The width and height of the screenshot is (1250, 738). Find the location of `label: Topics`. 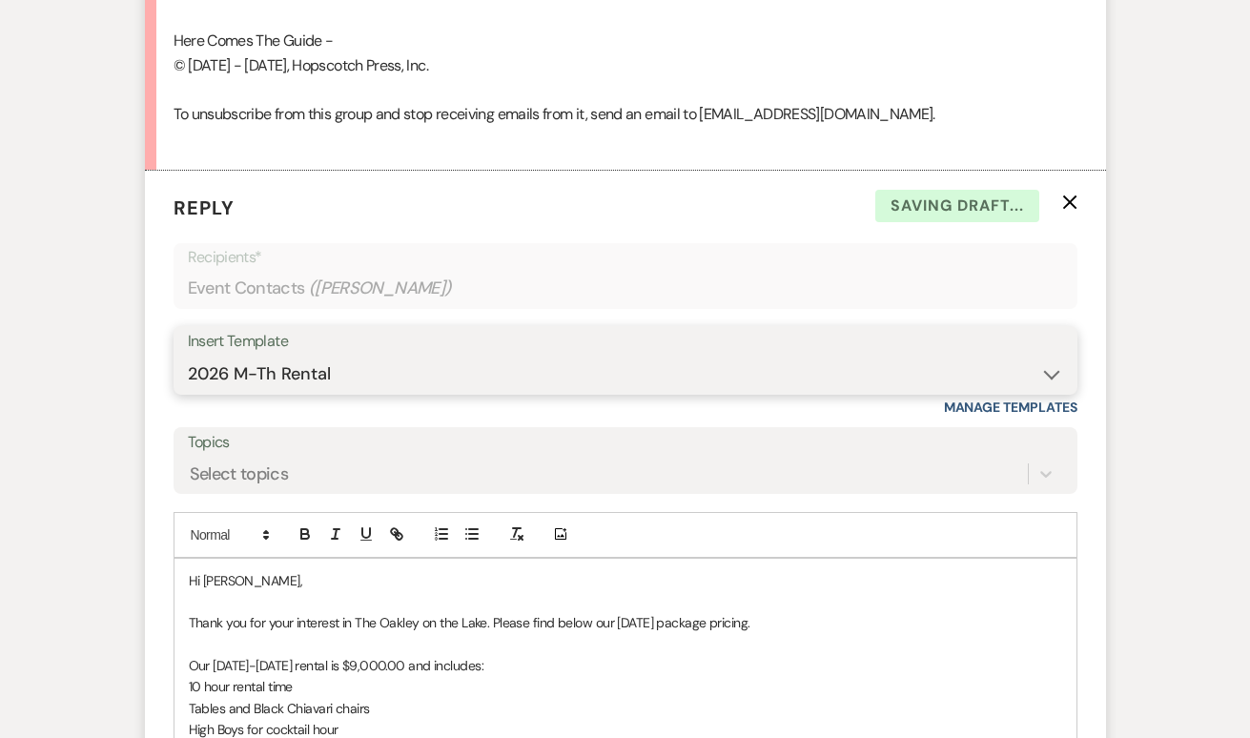

label: Topics is located at coordinates (625, 442).